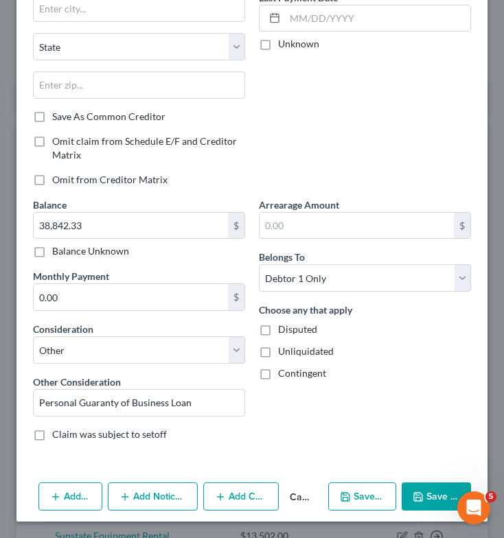 This screenshot has height=538, width=504. What do you see at coordinates (139, 403) in the screenshot?
I see `input: Specify...` at bounding box center [139, 403].